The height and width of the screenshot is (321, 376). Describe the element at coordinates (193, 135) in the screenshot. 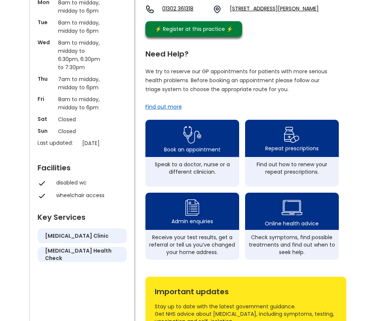

I see `img: book appointment icon` at that location.